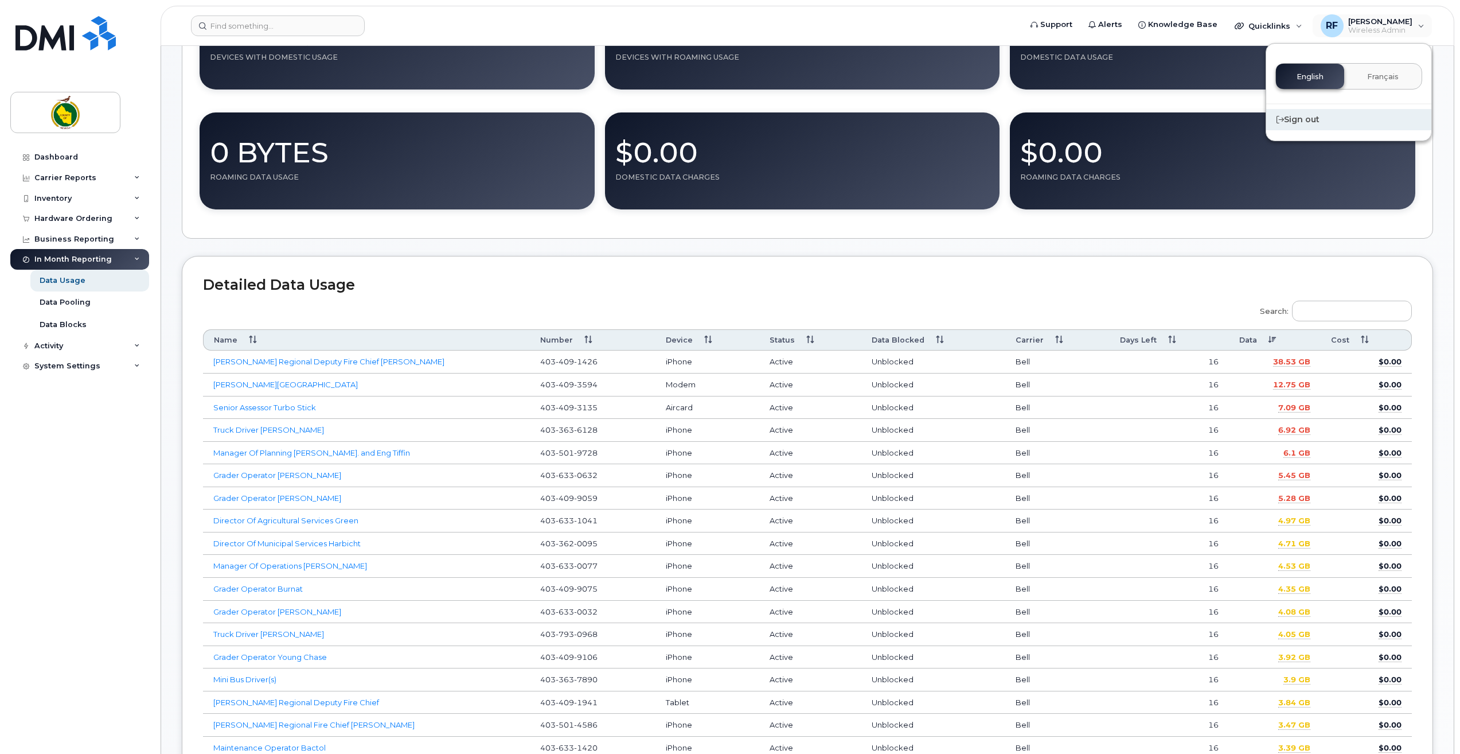 Image resolution: width=1460 pixels, height=754 pixels. Describe the element at coordinates (1383, 77) in the screenshot. I see `span: Français` at that location.